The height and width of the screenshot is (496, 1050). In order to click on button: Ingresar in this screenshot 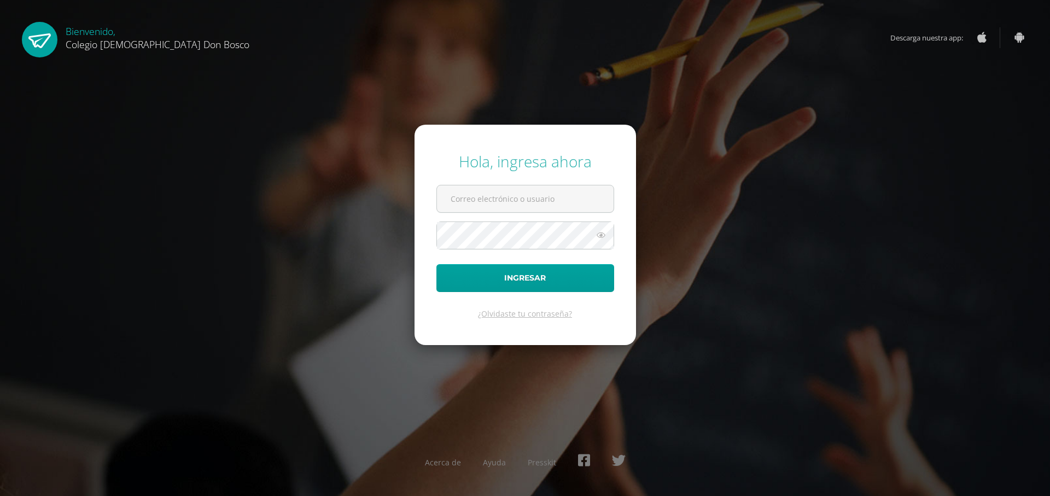, I will do `click(525, 278)`.